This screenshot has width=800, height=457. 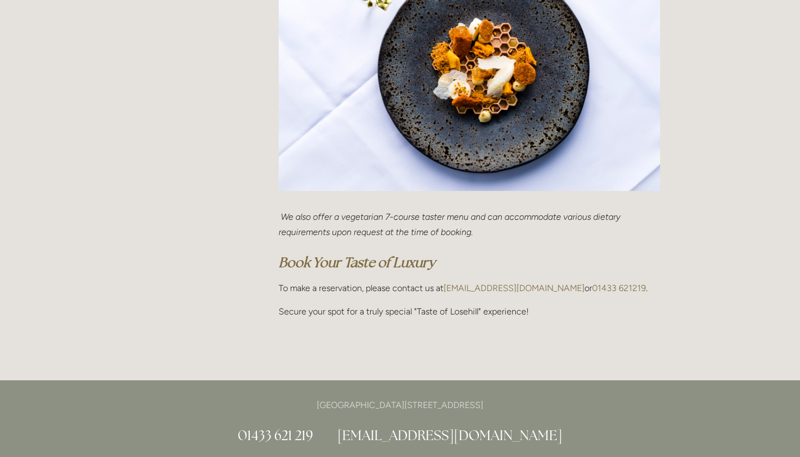 I want to click on a: Book Your Taste of Luxury, so click(x=357, y=262).